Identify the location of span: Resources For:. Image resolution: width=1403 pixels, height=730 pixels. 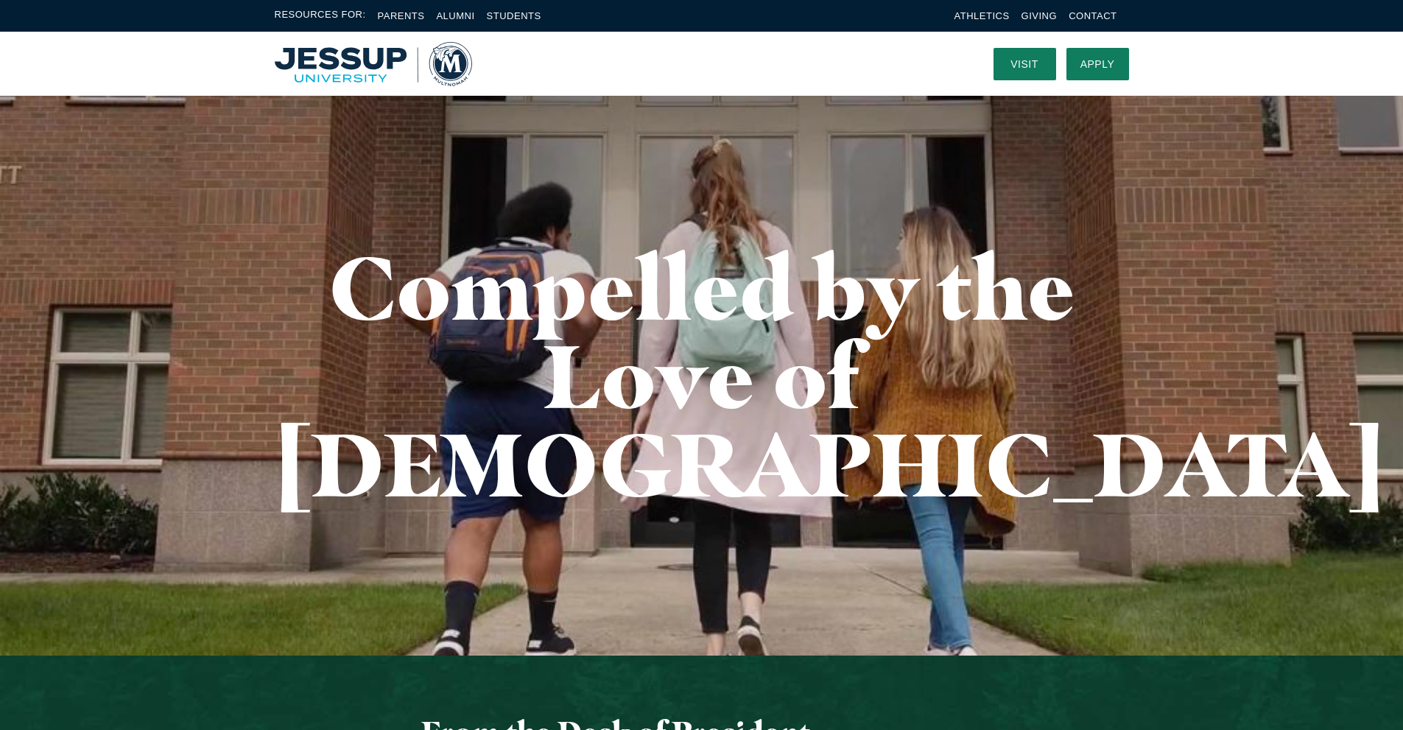
(320, 15).